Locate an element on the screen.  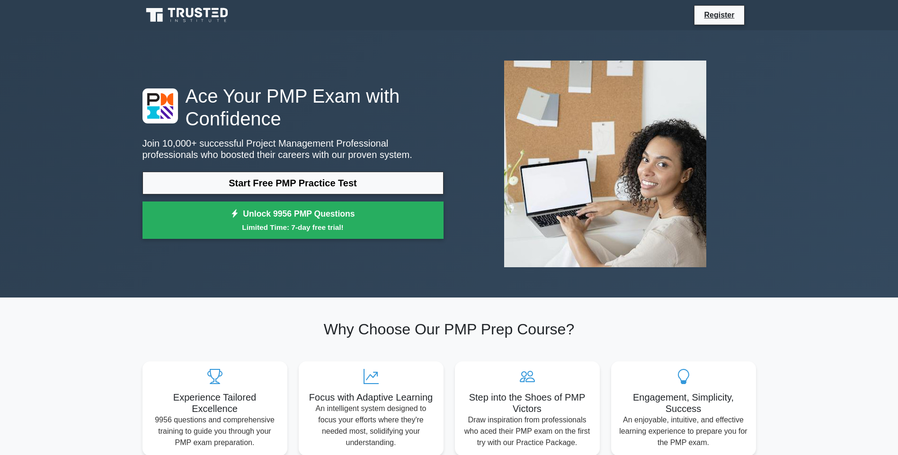
a: Register is located at coordinates (719, 15).